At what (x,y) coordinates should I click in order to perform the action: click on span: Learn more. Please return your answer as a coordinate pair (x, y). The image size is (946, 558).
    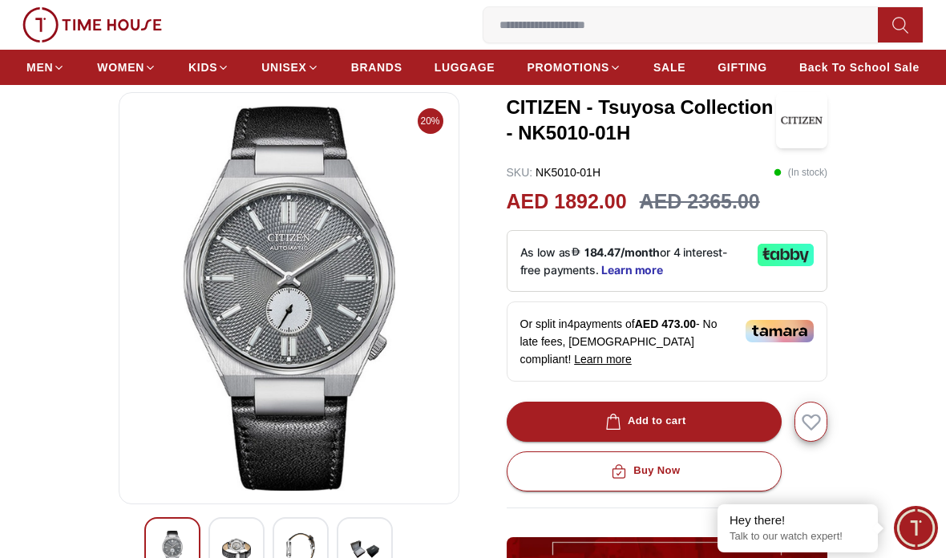
    Looking at the image, I should click on (603, 359).